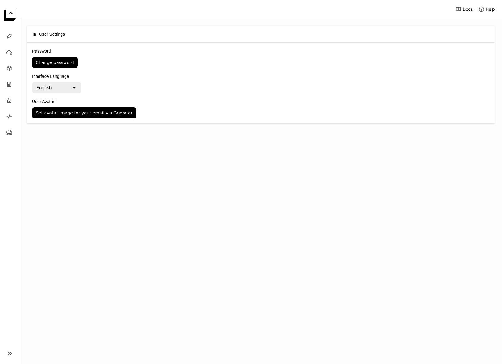 The width and height of the screenshot is (502, 364). Describe the element at coordinates (10, 15) in the screenshot. I see `img: logo` at that location.